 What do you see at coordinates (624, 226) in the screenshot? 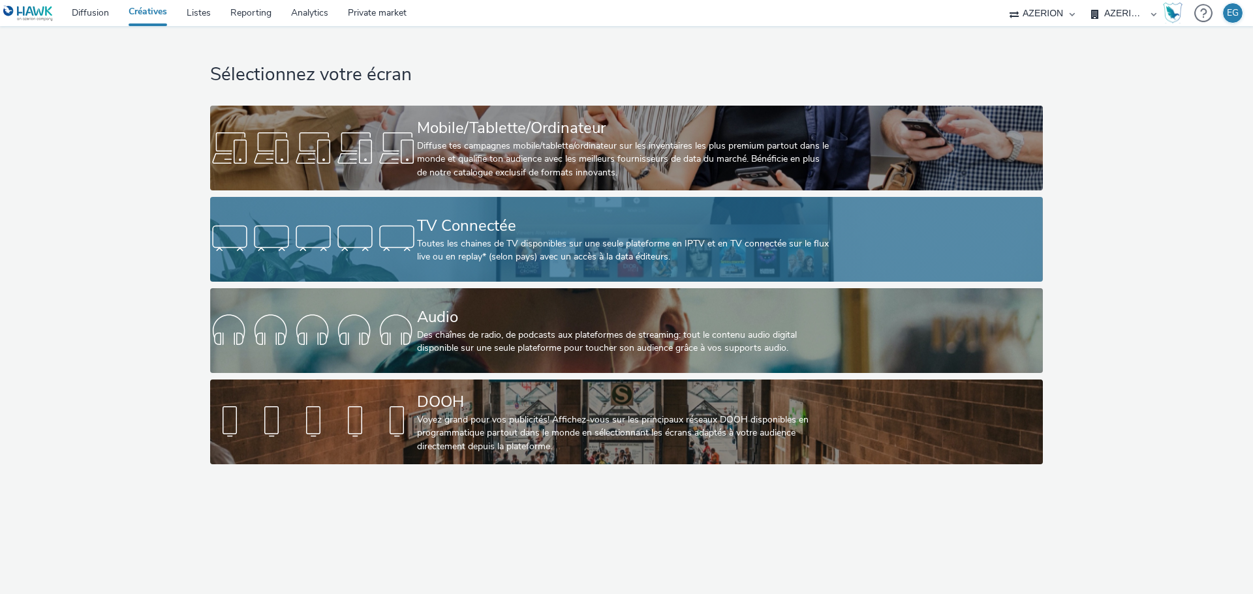
I see `div: TV Connectée` at bounding box center [624, 226].